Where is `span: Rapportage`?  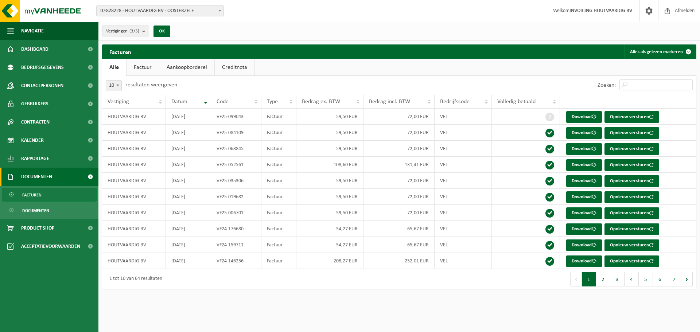 span: Rapportage is located at coordinates (35, 159).